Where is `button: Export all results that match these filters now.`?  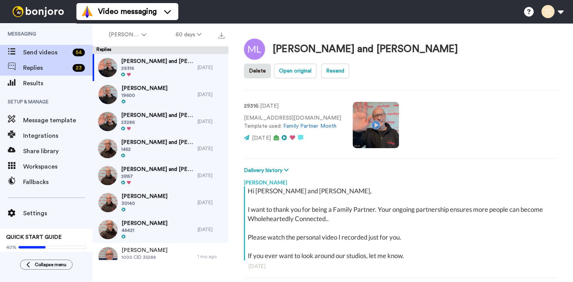
button: Export all results that match these filters now. is located at coordinates (222, 35).